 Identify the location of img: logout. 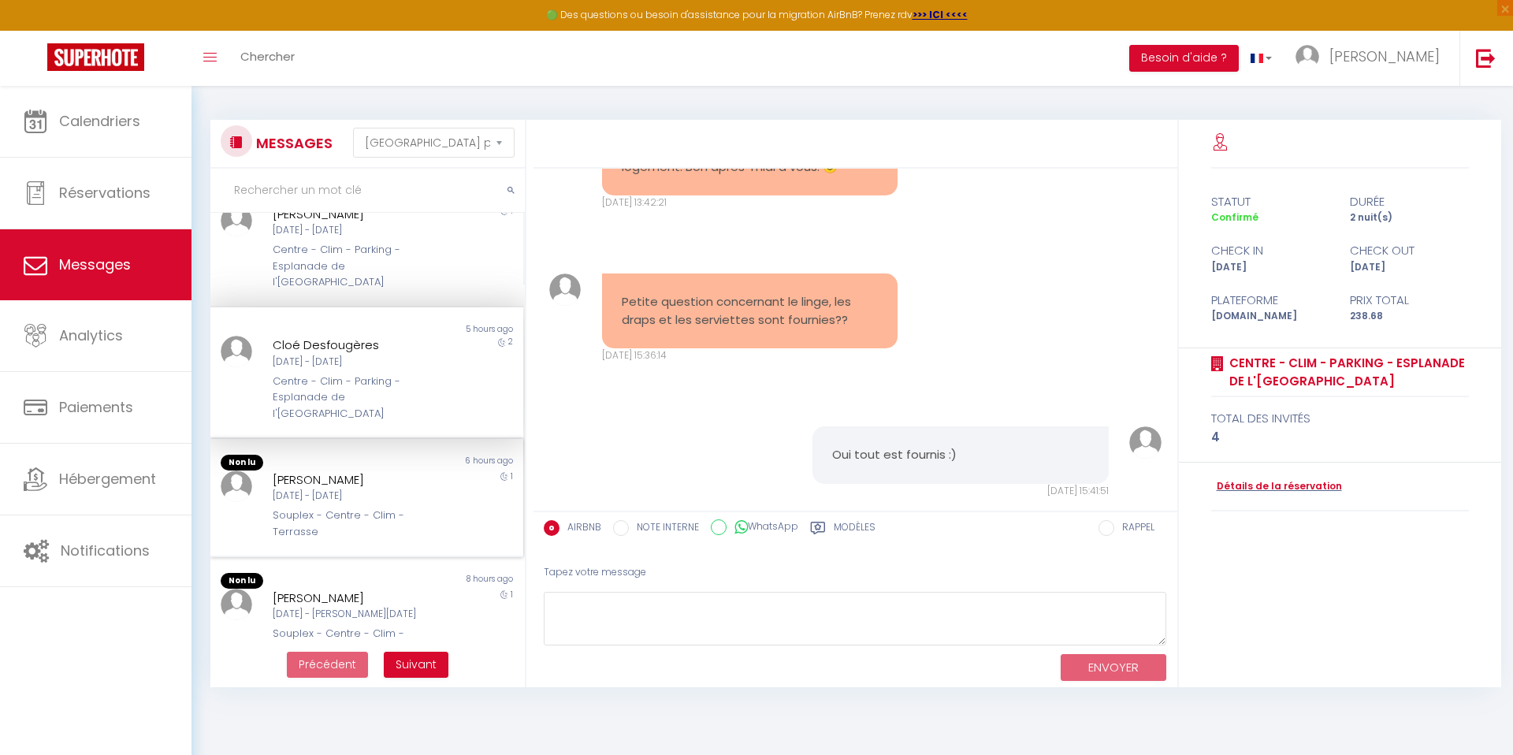
(1486, 58).